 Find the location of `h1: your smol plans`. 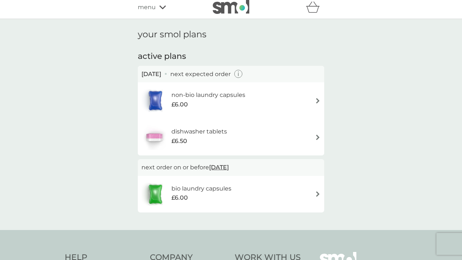

h1: your smol plans is located at coordinates (231, 34).